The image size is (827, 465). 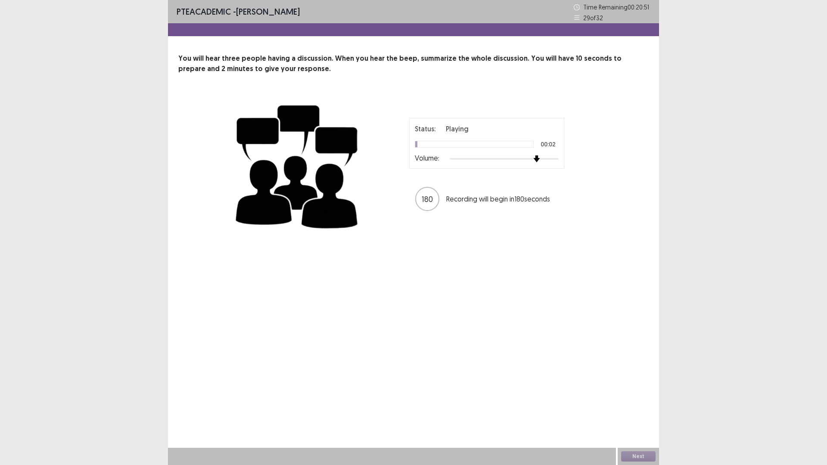 I want to click on p: You will hear three people having a discussion. When you hear the beep, summarize the whole discu..., so click(x=414, y=64).